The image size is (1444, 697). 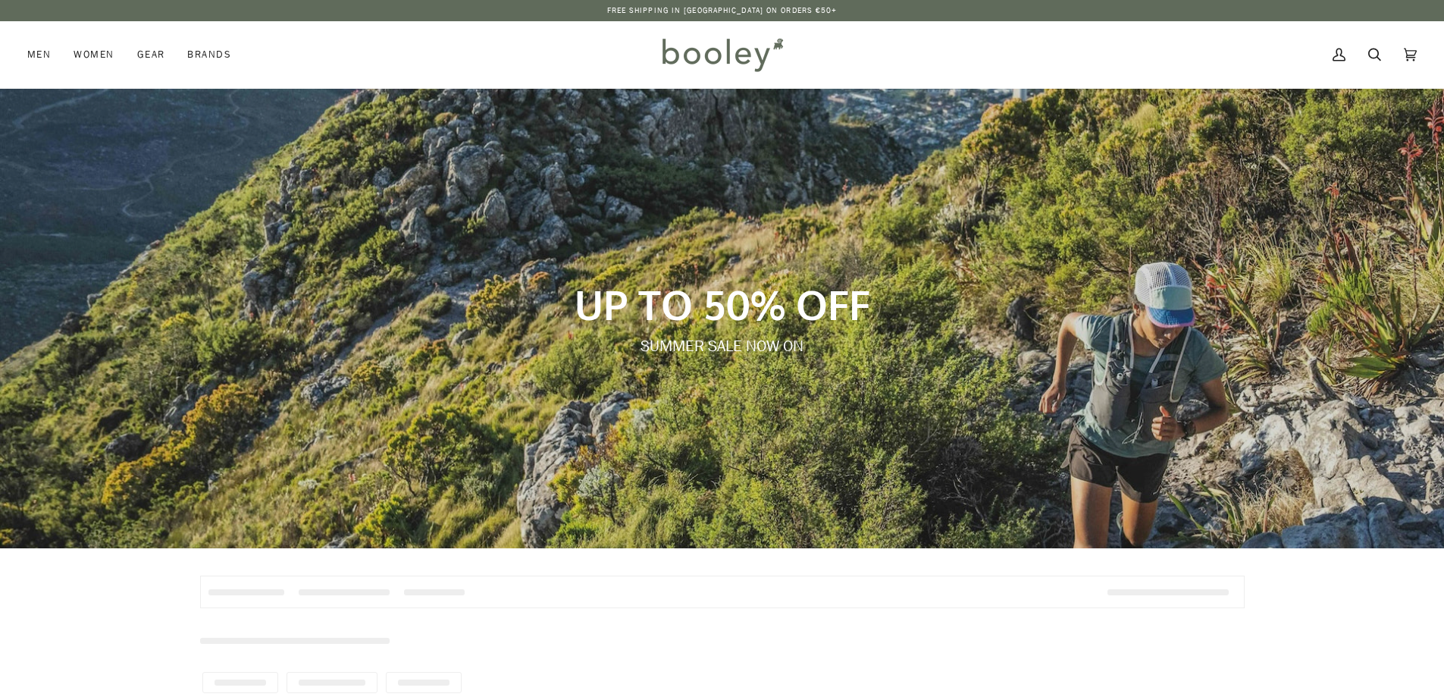 What do you see at coordinates (93, 55) in the screenshot?
I see `div: Women` at bounding box center [93, 55].